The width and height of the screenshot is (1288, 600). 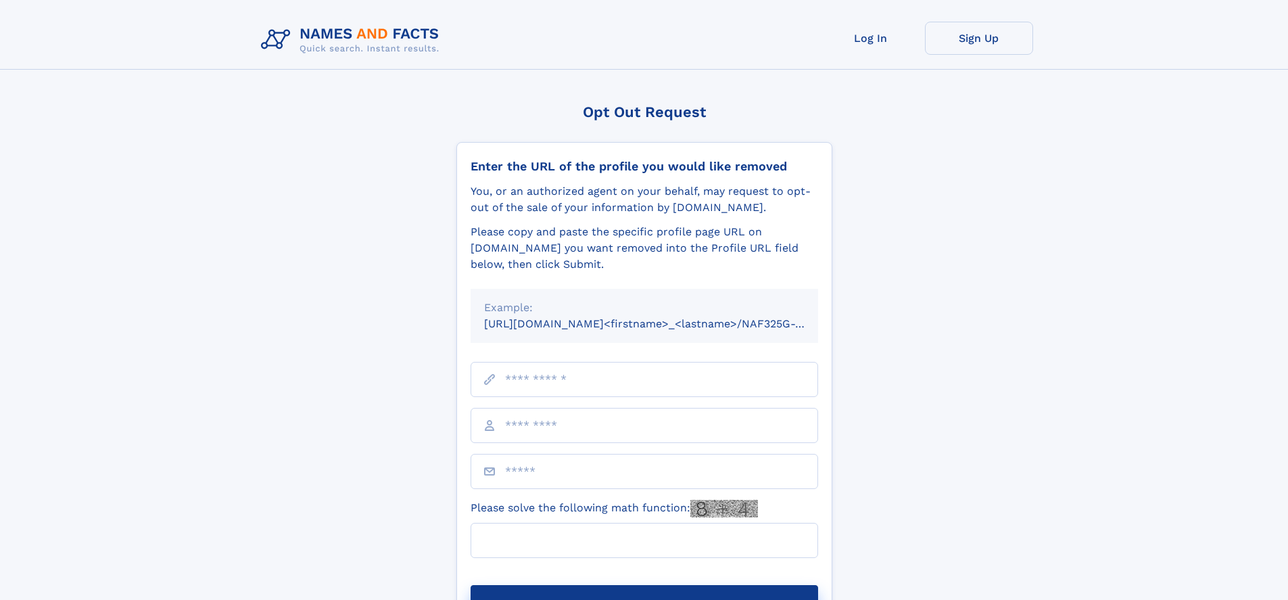 What do you see at coordinates (645, 200) in the screenshot?
I see `div: You, or an authorized agent on your behalf, may request to opt-out of the sale of your informatio...` at bounding box center [645, 200].